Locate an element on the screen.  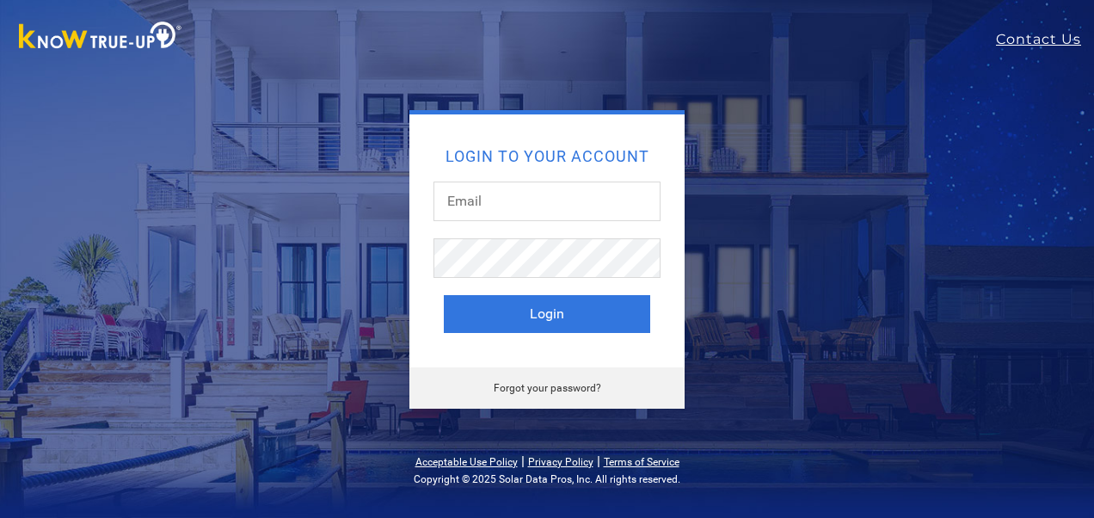
input: Email is located at coordinates (547, 201).